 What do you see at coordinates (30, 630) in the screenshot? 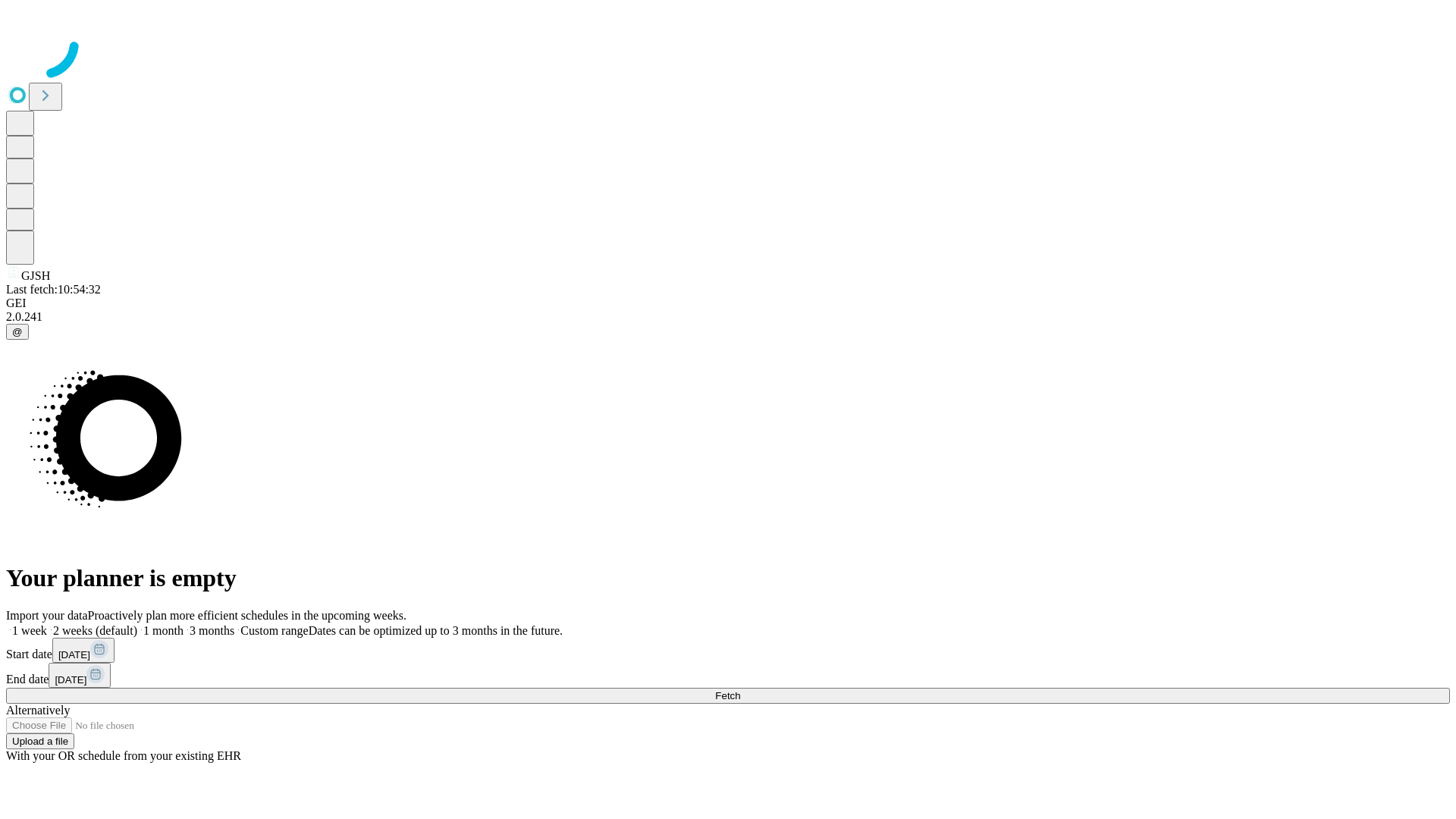
I see `span: 1 week` at bounding box center [30, 630].